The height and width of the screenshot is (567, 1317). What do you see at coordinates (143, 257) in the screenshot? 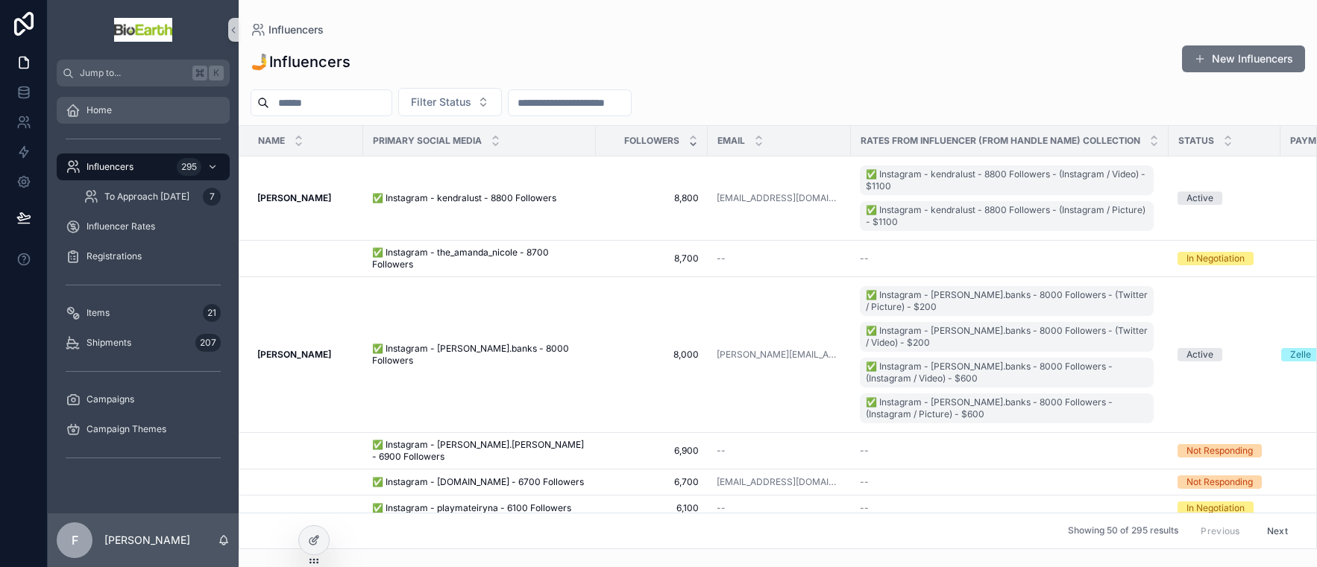
I see `a: Registrations` at bounding box center [143, 257].